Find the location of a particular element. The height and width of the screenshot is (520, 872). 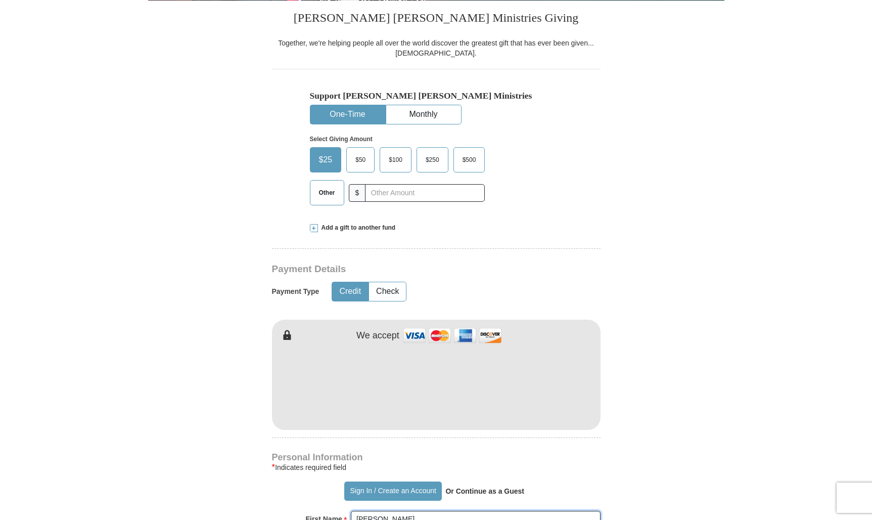

button: Check is located at coordinates (387, 291).